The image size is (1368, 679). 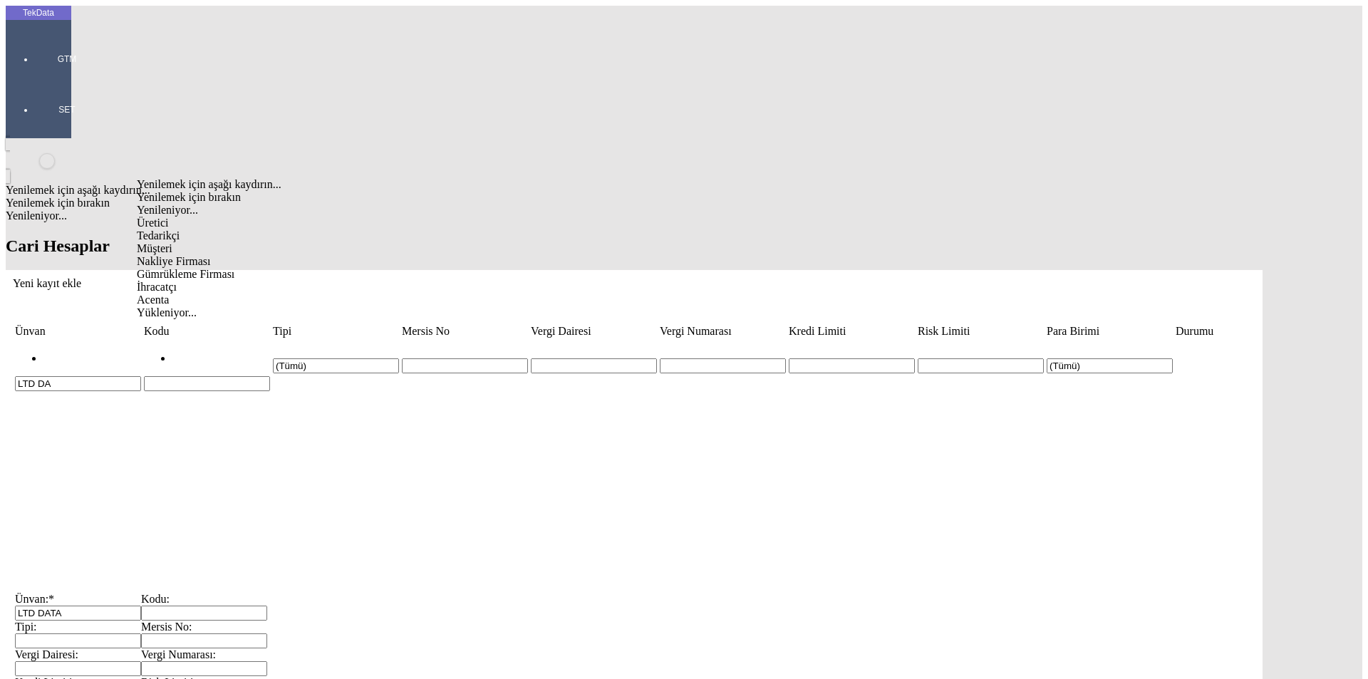 What do you see at coordinates (421, 249) in the screenshot?
I see `div: Müşteri` at bounding box center [421, 249].